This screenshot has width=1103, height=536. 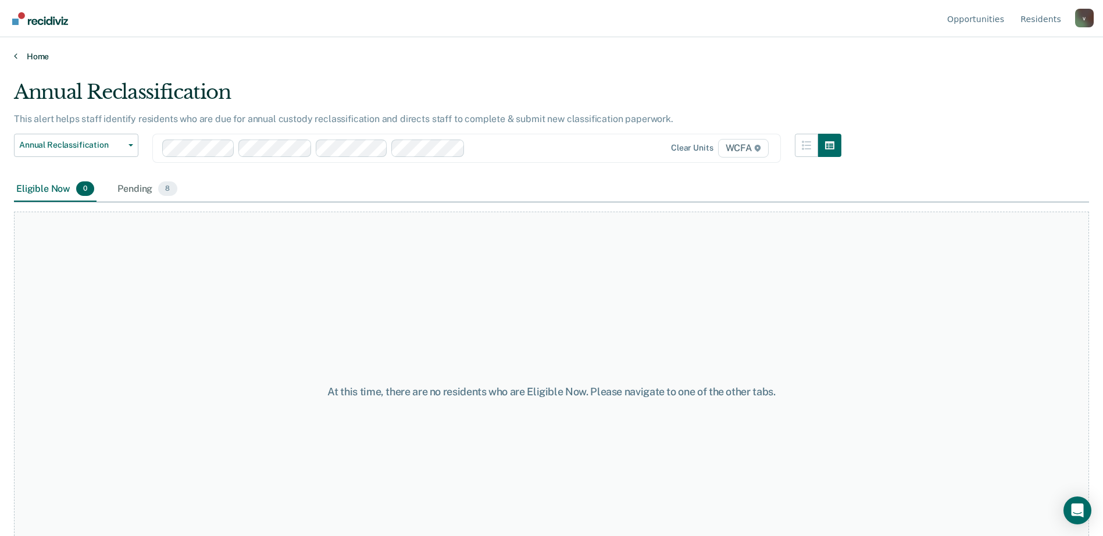 What do you see at coordinates (427, 97) in the screenshot?
I see `div: Annual Reclassification` at bounding box center [427, 97].